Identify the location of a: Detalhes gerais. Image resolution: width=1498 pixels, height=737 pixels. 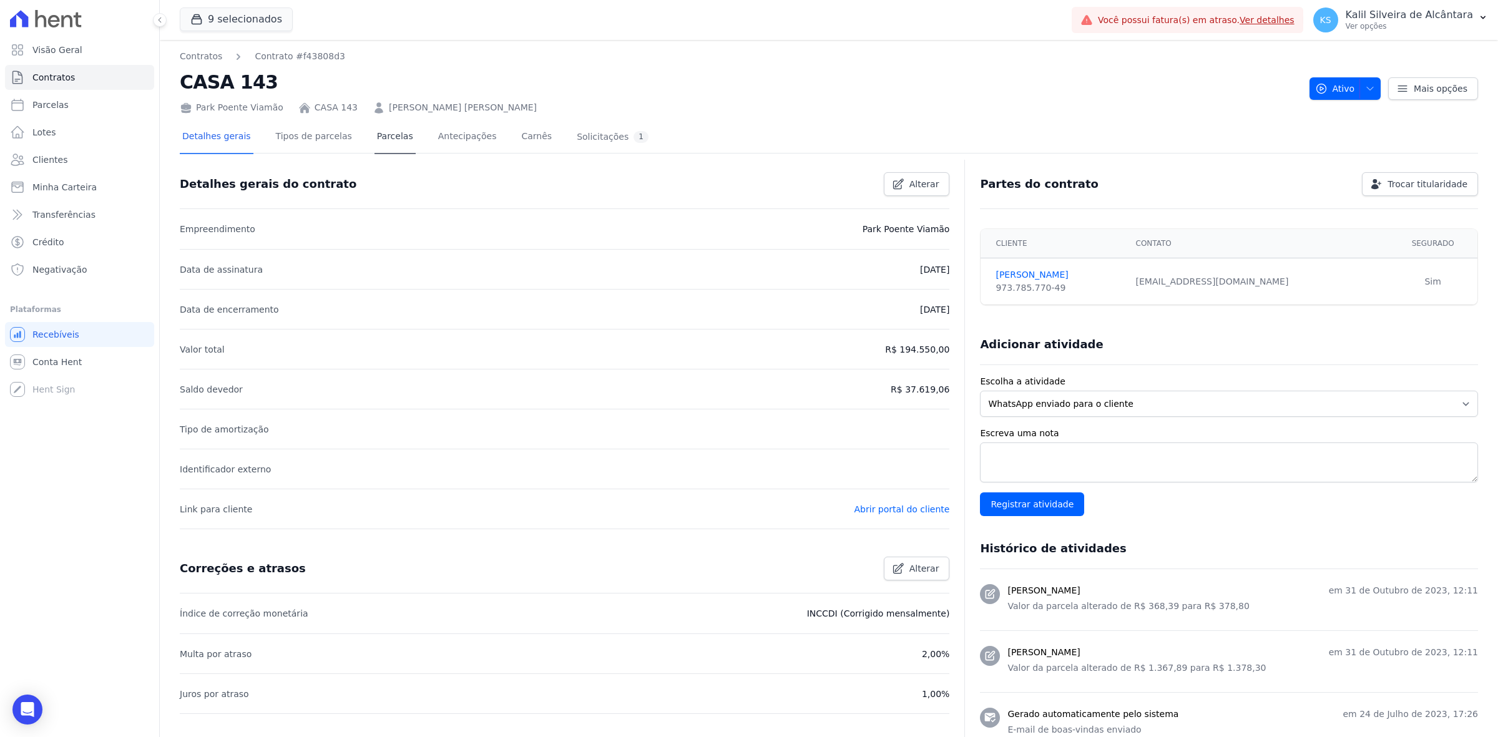
(217, 137).